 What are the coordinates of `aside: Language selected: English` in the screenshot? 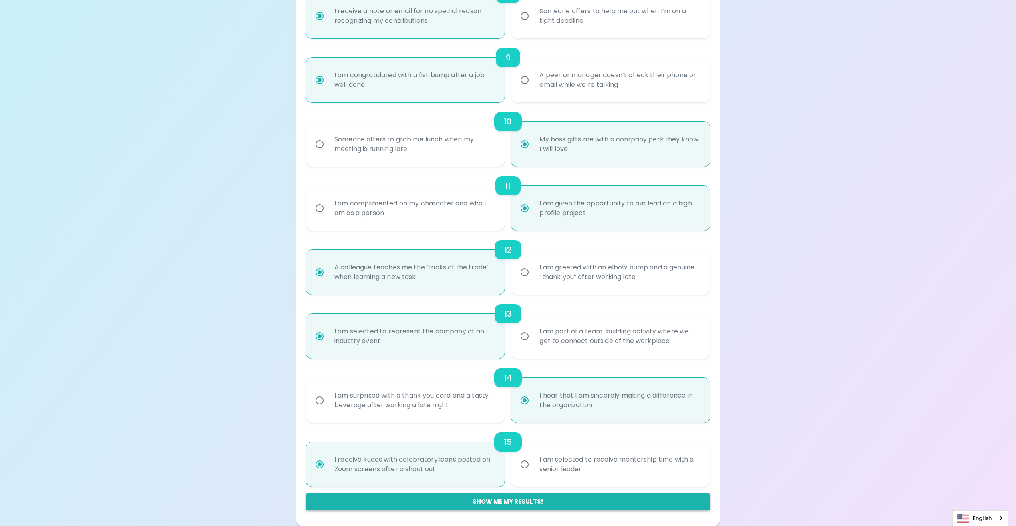 It's located at (980, 518).